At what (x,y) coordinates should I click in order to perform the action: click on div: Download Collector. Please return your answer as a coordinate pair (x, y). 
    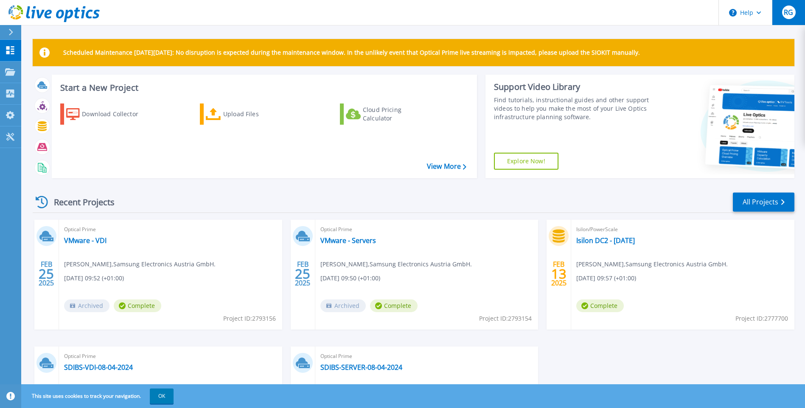
    Looking at the image, I should click on (116, 114).